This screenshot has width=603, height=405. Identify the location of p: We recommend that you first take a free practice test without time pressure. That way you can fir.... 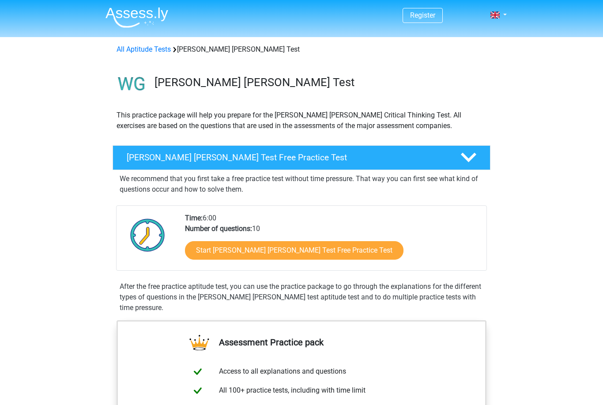
(301, 184).